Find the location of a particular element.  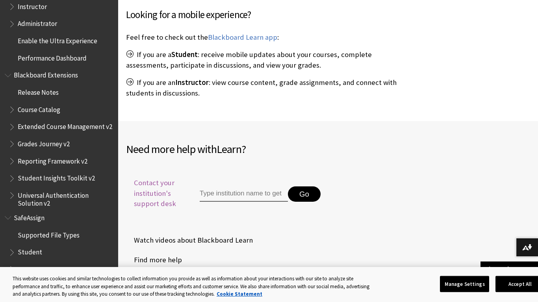

span: Enable the Ultra Experience is located at coordinates (57, 39).